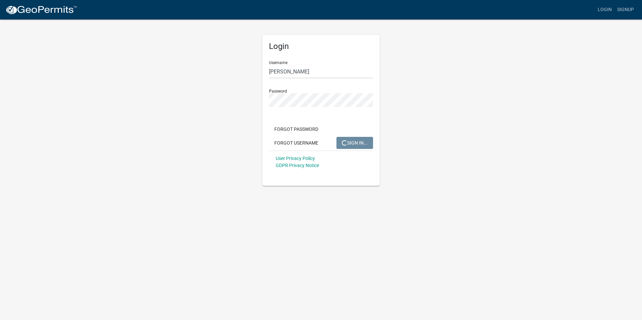  I want to click on a: GDPR Privacy Notice, so click(297, 166).